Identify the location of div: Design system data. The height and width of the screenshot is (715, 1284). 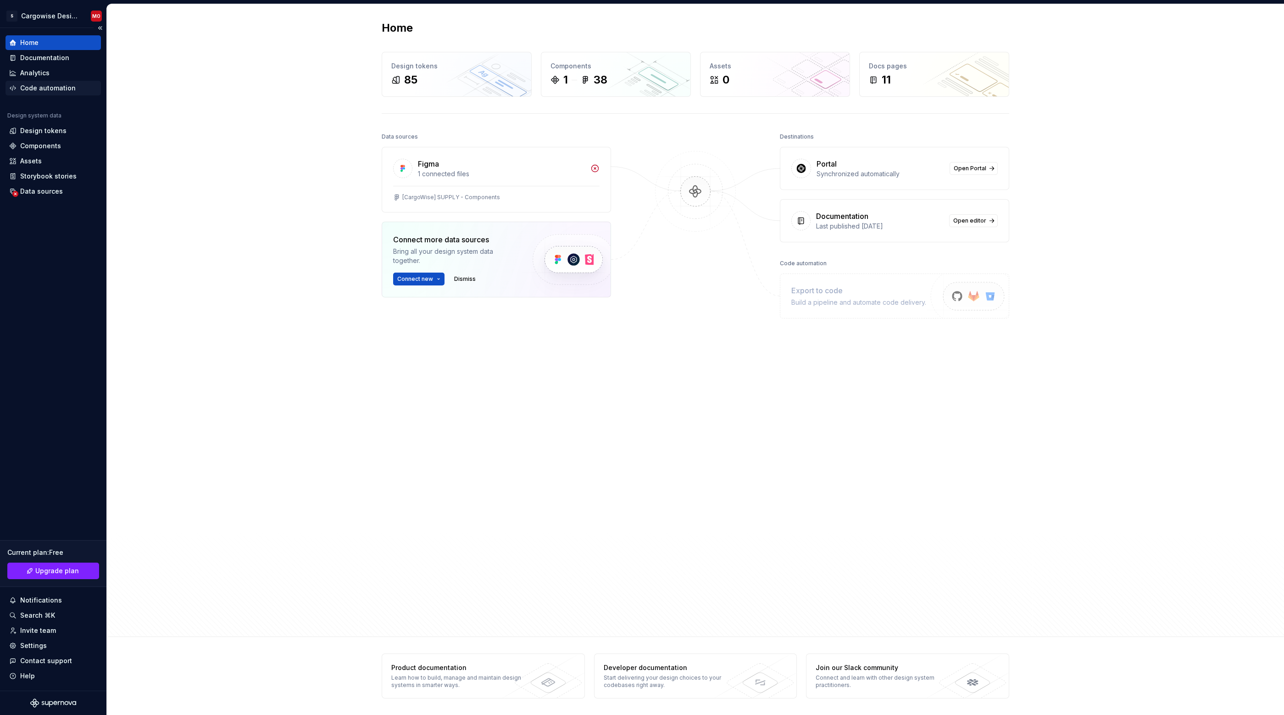
(34, 116).